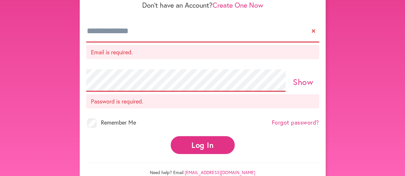 The width and height of the screenshot is (405, 176). I want to click on a: Forgot password?, so click(296, 123).